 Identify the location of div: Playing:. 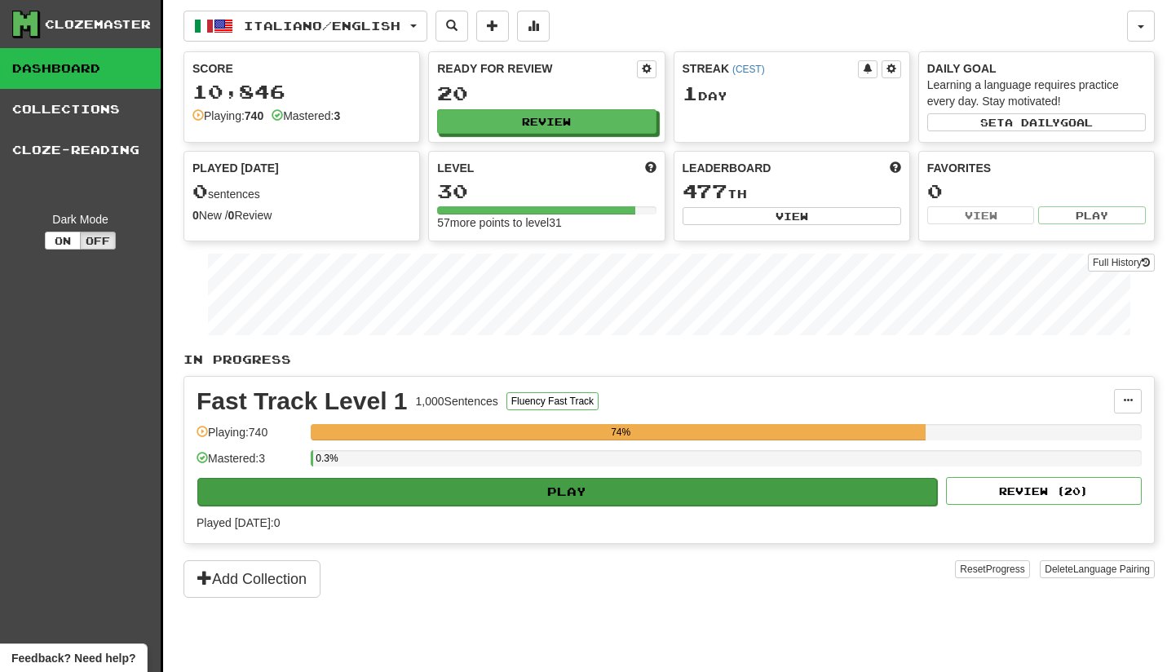
(228, 116).